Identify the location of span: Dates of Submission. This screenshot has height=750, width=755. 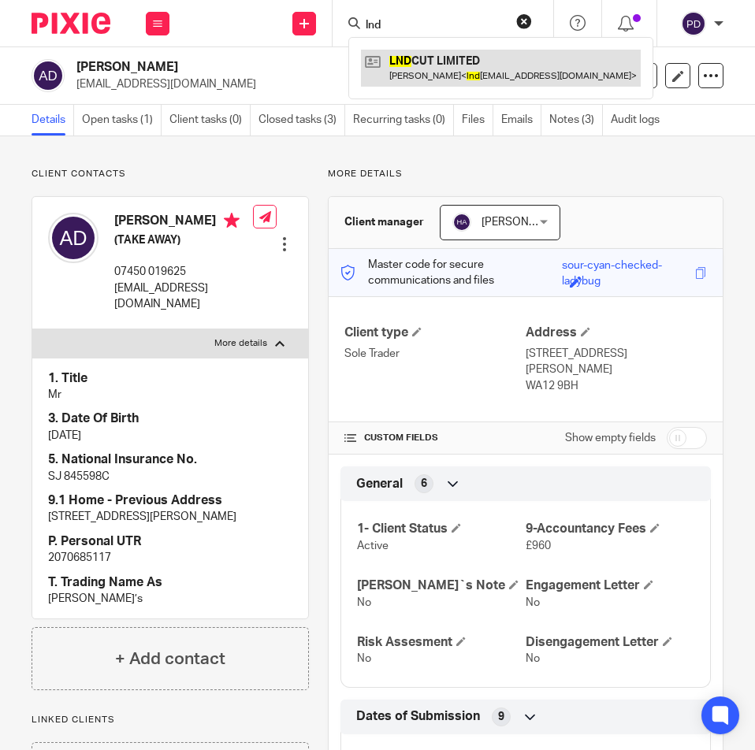
(418, 716).